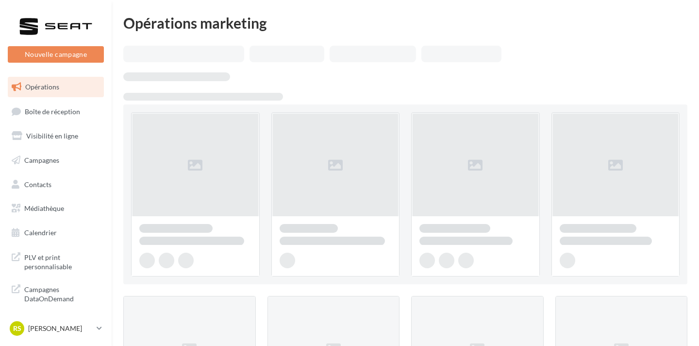  What do you see at coordinates (62, 261) in the screenshot?
I see `span: PLV et print personnalisable` at bounding box center [62, 261].